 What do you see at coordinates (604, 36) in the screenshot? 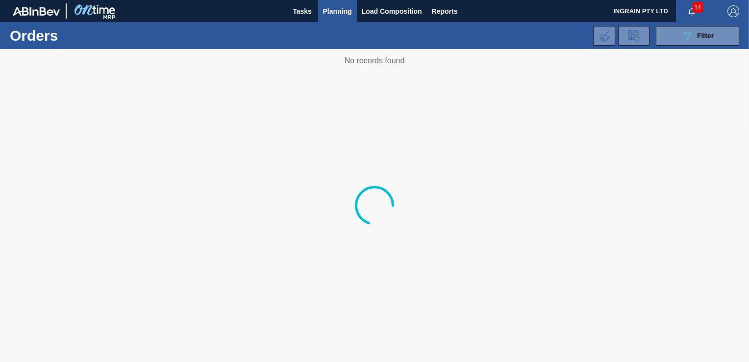
I see `div: Import Order Negotiation` at bounding box center [604, 36].